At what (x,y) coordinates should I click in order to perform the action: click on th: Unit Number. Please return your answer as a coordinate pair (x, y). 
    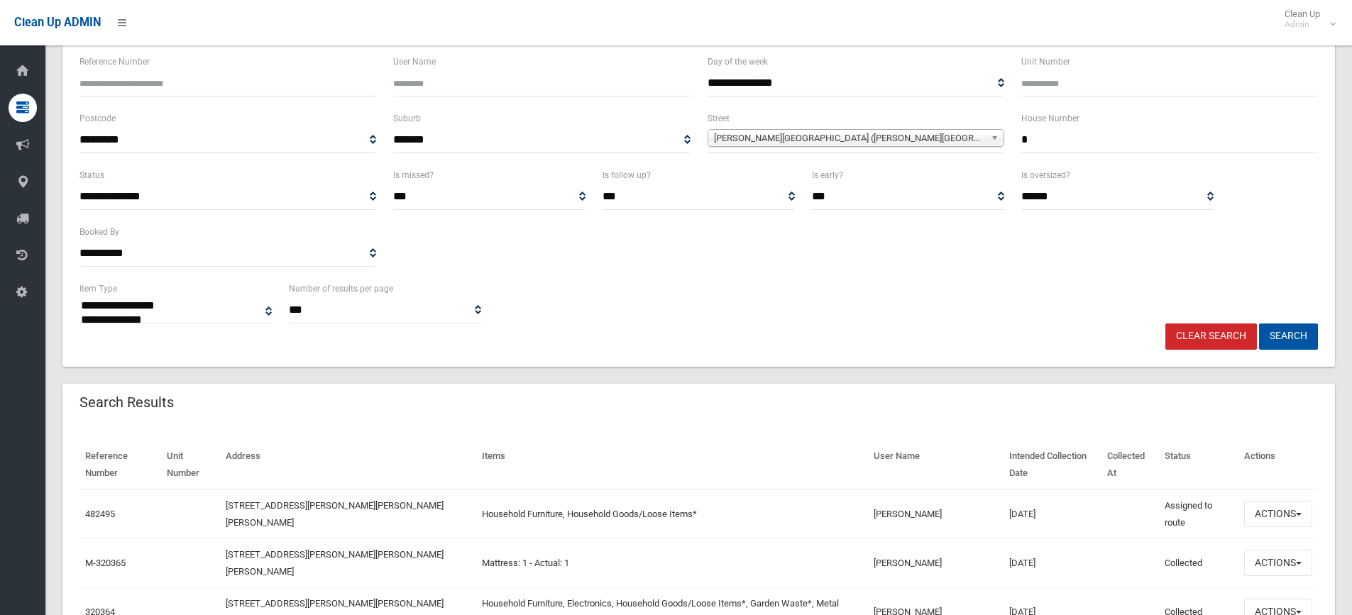
    Looking at the image, I should click on (190, 465).